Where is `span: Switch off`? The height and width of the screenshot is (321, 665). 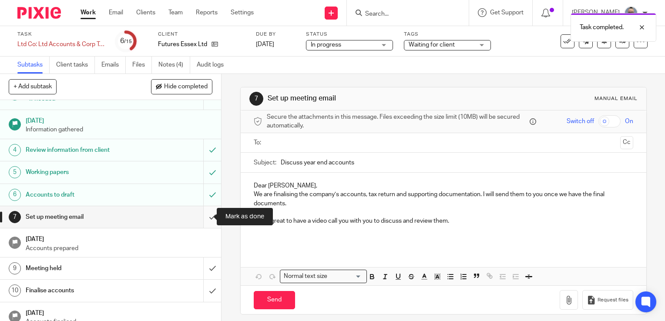 span: Switch off is located at coordinates (580, 121).